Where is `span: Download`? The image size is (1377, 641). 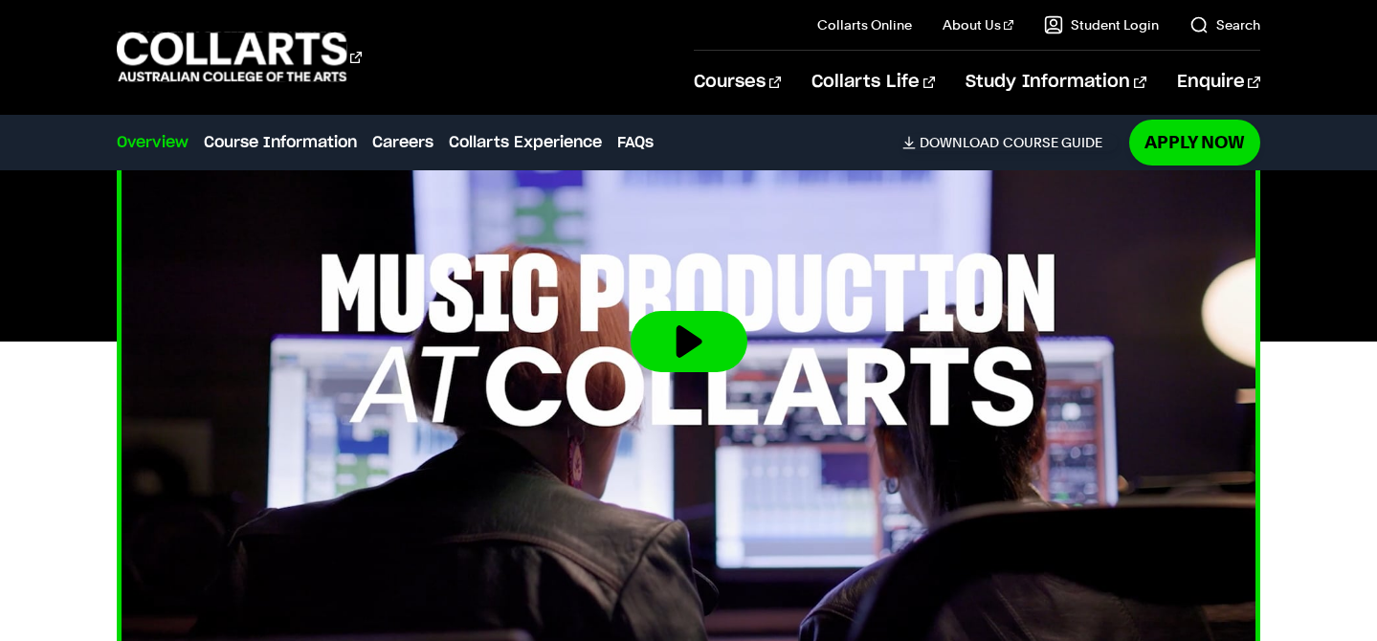
span: Download is located at coordinates (959, 143).